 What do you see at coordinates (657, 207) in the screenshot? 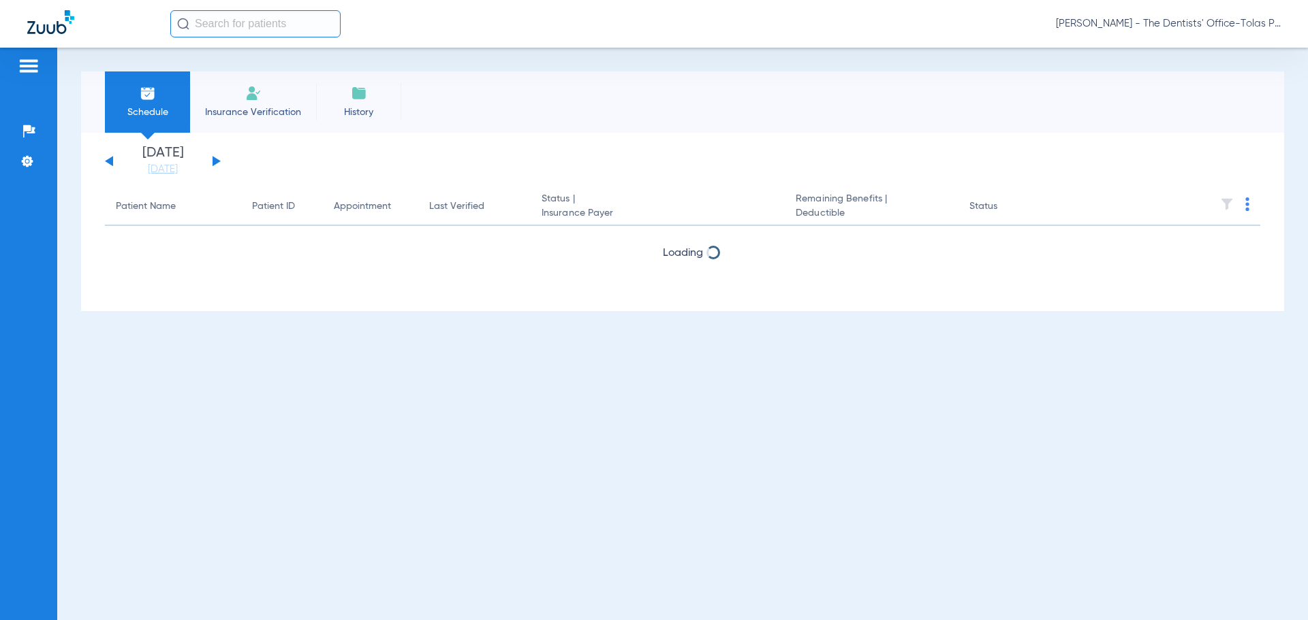
I see `th: Status |` at bounding box center [657, 207].